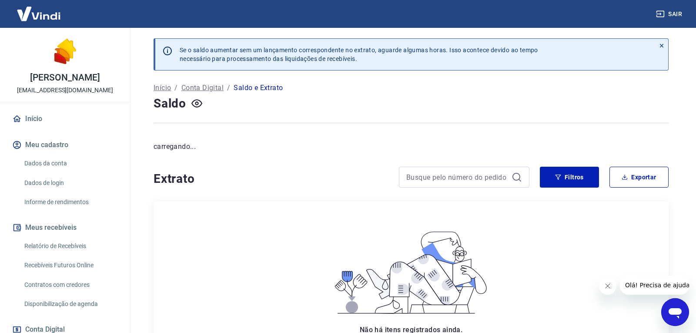 The image size is (696, 333). I want to click on a: Recebíveis Futuros Online, so click(70, 265).